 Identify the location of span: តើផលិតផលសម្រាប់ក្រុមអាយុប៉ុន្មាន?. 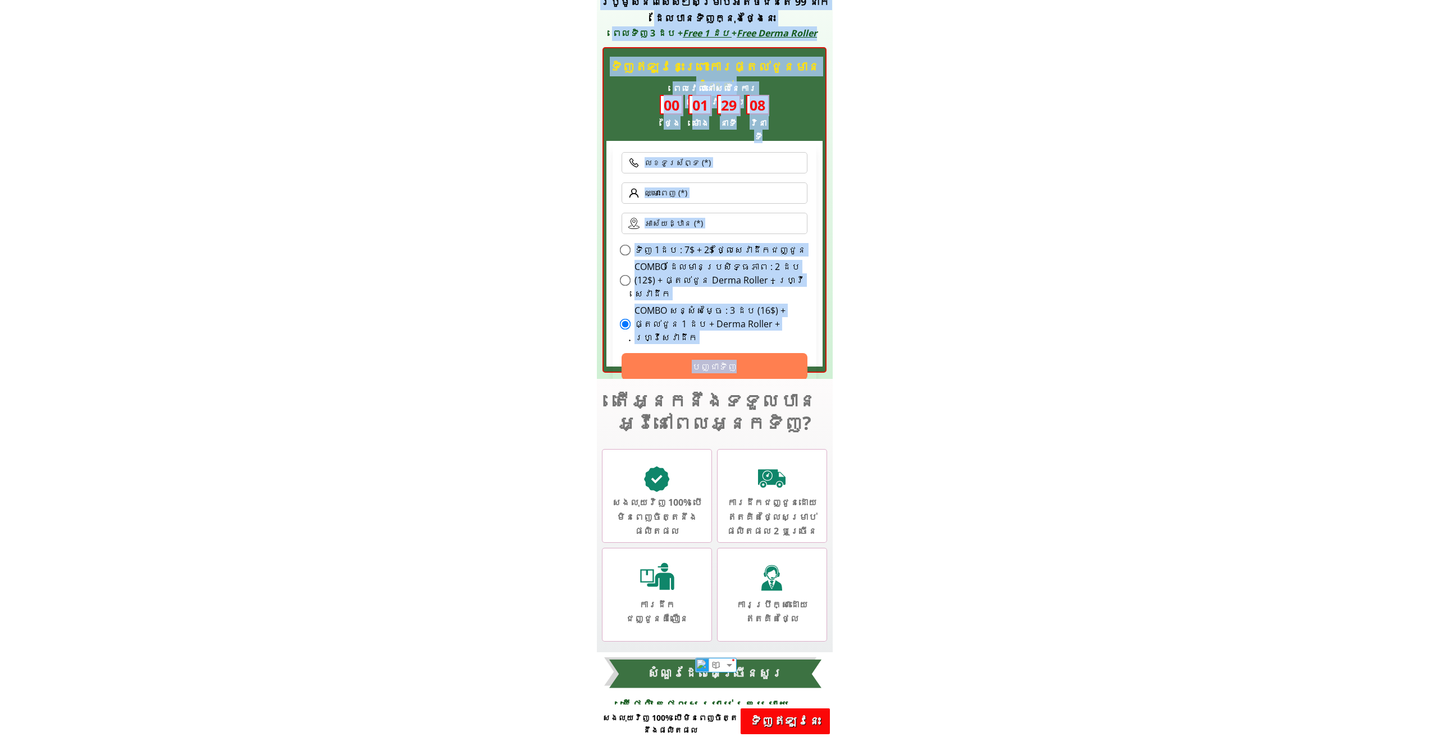
(705, 711).